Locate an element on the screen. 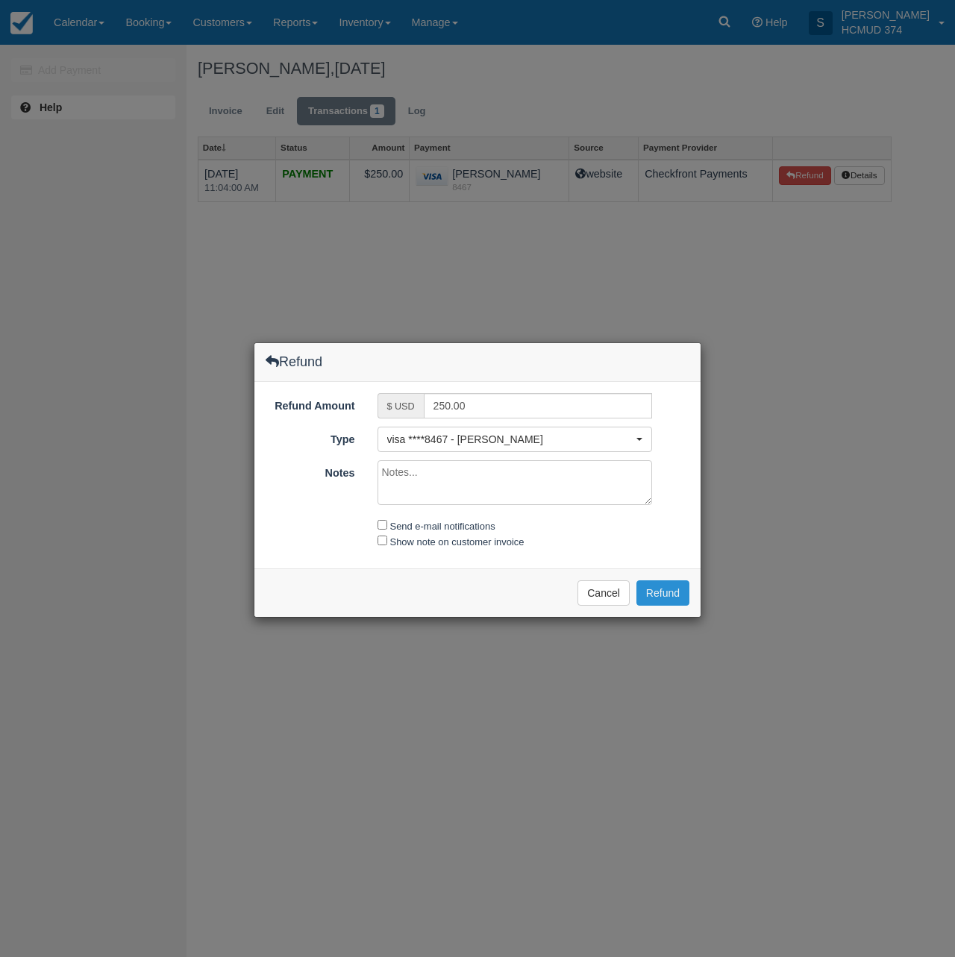 The width and height of the screenshot is (955, 957). input: Valid number required. is located at coordinates (538, 406).